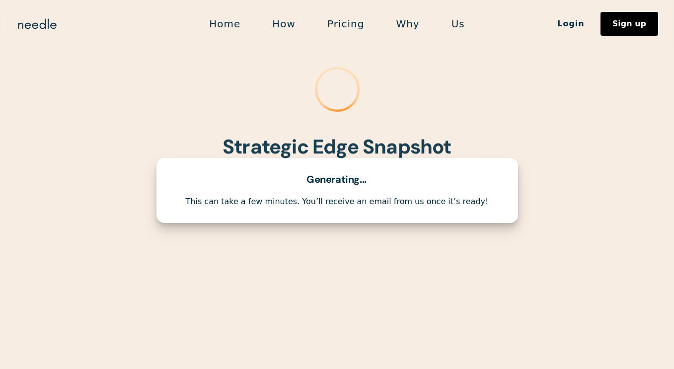  Describe the element at coordinates (225, 24) in the screenshot. I see `a: Home` at that location.